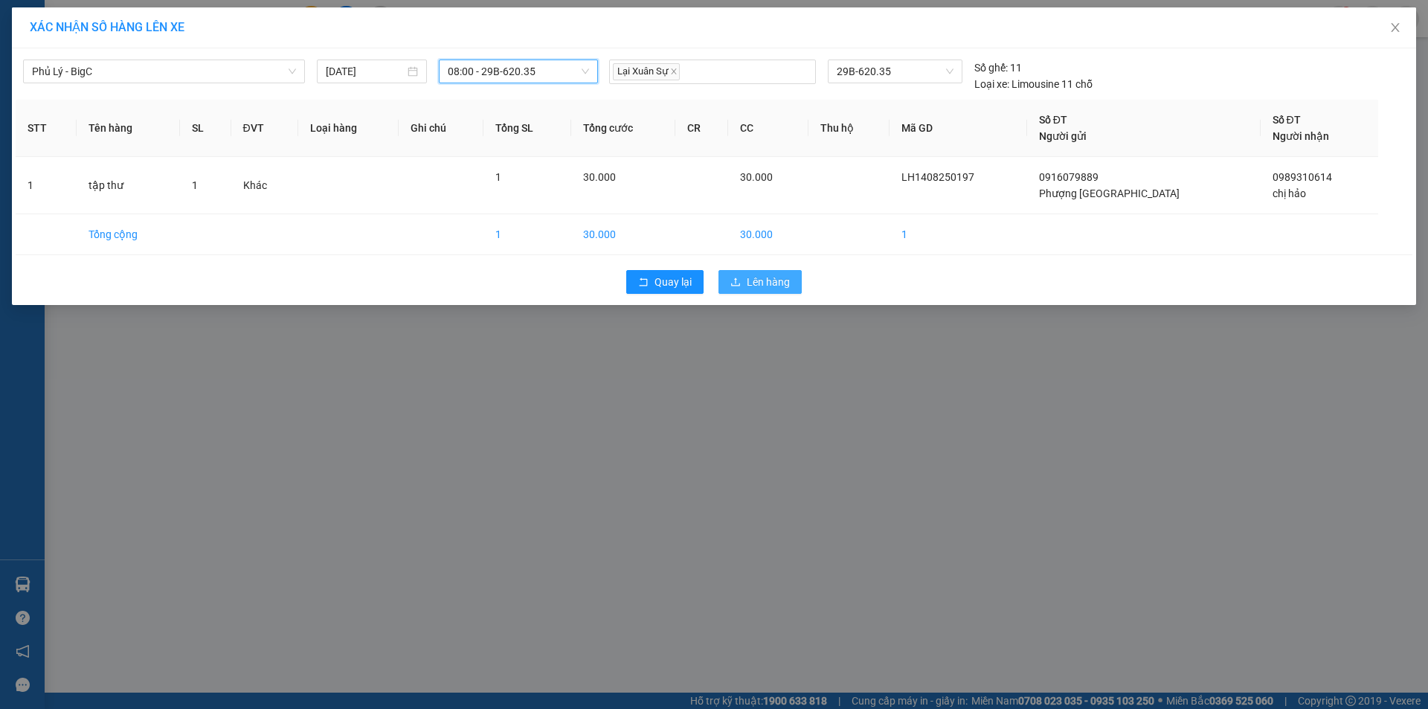 This screenshot has height=709, width=1428. Describe the element at coordinates (760, 282) in the screenshot. I see `button: uploadLên hàng` at that location.